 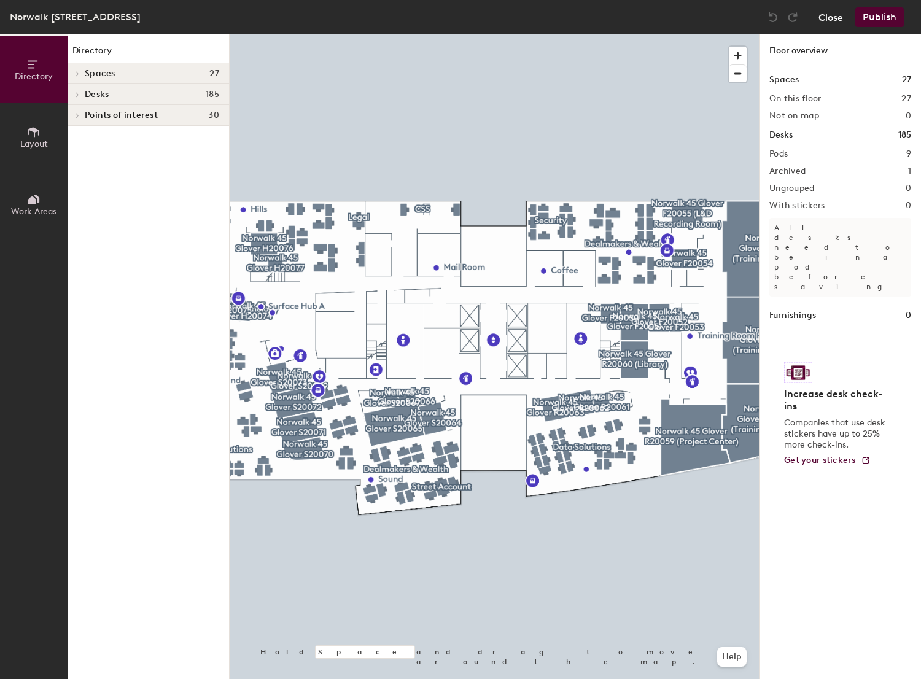 What do you see at coordinates (212, 95) in the screenshot?
I see `span: 185` at bounding box center [212, 95].